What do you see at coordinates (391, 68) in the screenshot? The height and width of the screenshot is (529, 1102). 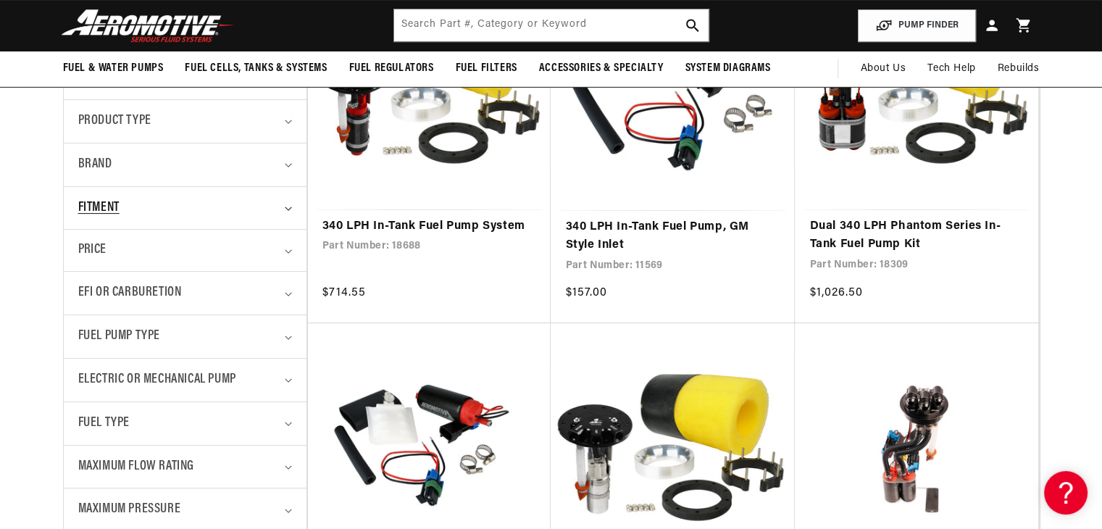 I see `summary: Fuel Regulators` at bounding box center [391, 68].